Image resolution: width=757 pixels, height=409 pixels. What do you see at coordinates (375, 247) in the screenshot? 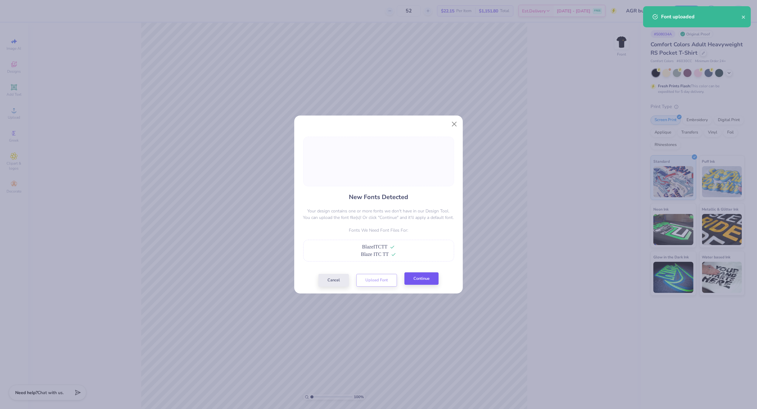
I see `span: BlazeITCTT` at bounding box center [375, 247].